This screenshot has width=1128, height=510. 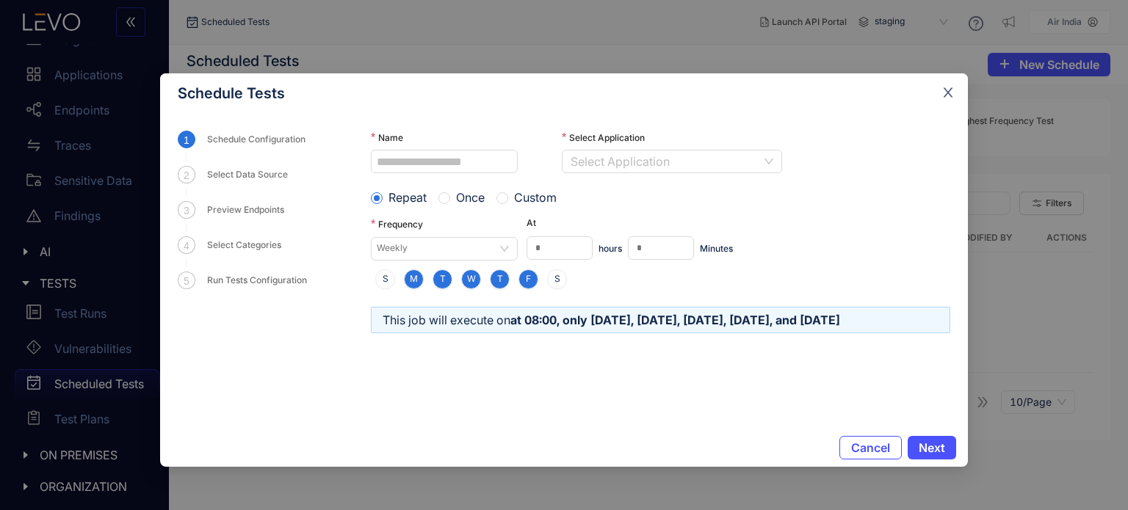 I want to click on div: Select Data Source, so click(x=252, y=175).